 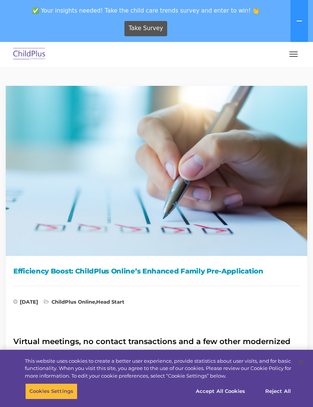 What do you see at coordinates (300, 362) in the screenshot?
I see `button: Close` at bounding box center [300, 362].